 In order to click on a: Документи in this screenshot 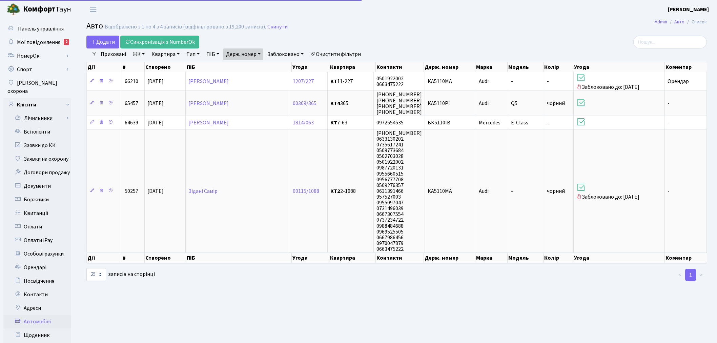, I will do `click(37, 186)`.